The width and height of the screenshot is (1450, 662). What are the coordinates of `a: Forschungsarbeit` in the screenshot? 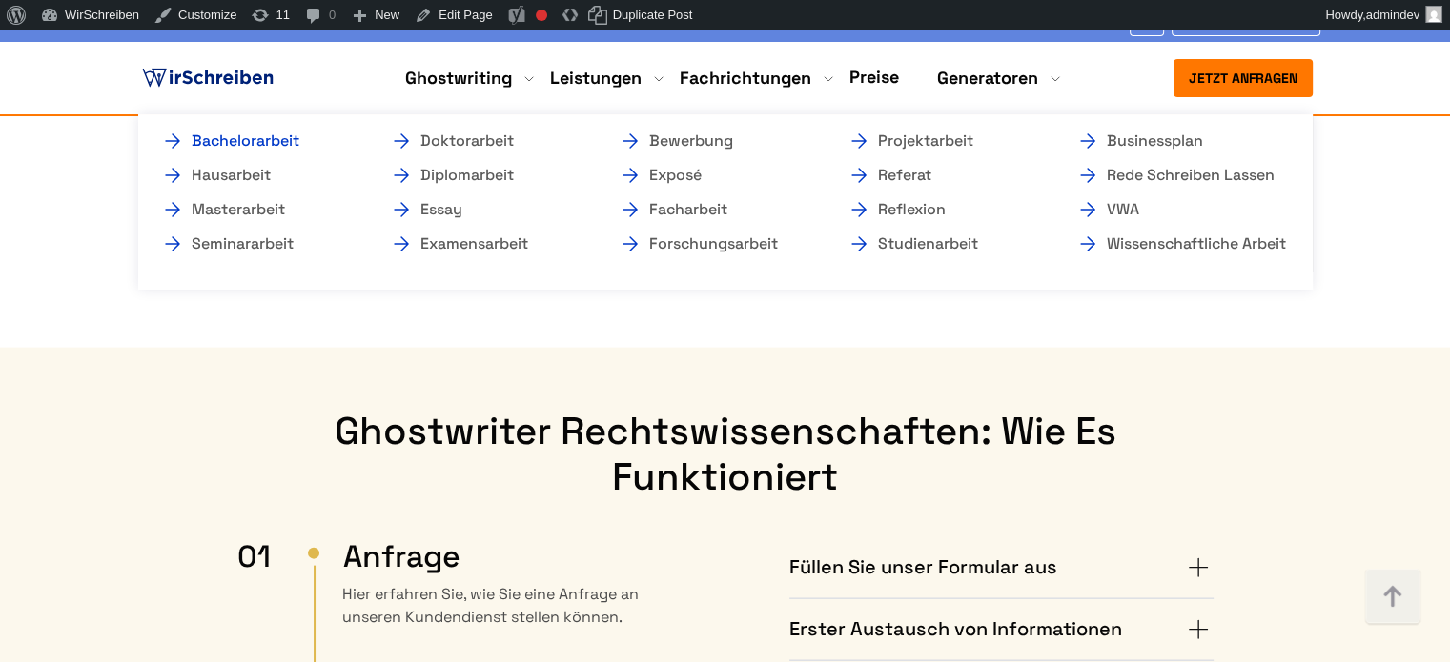 It's located at (714, 244).